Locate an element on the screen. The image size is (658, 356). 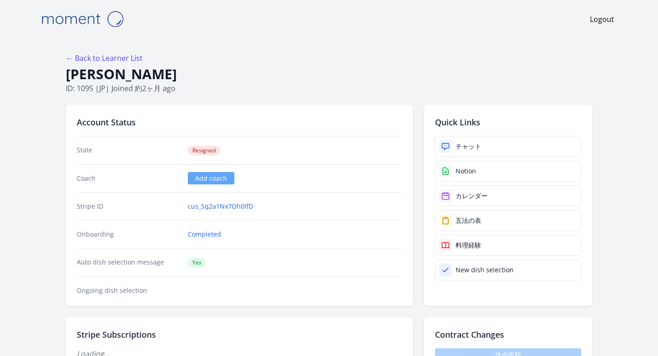
a: カレンダー is located at coordinates (508, 196).